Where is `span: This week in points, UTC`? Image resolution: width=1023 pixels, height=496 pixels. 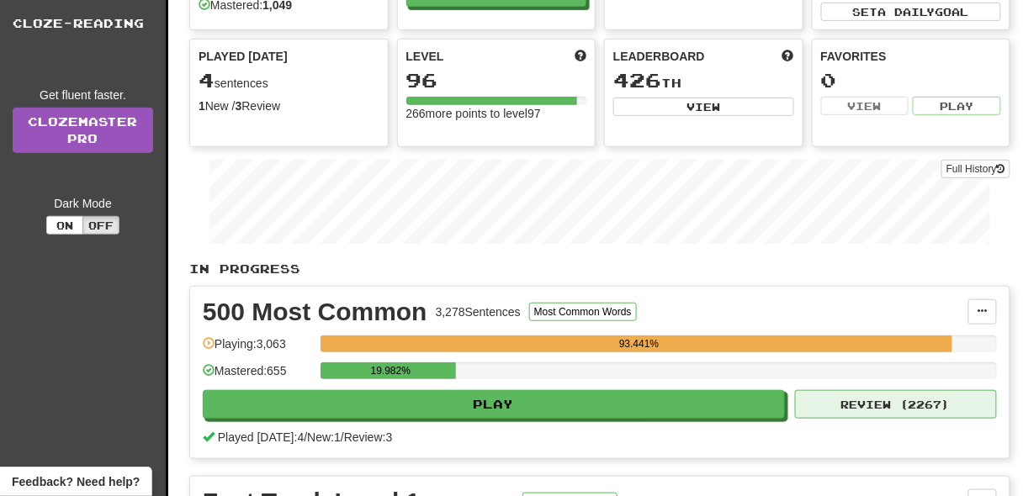 span: This week in points, UTC is located at coordinates (789, 56).